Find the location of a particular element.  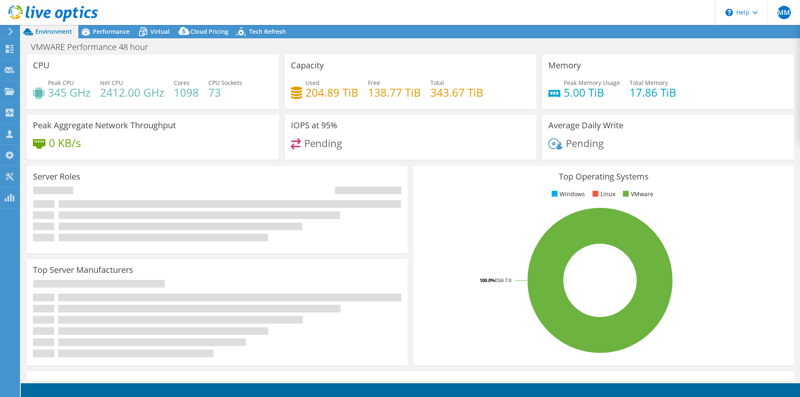

h3: Top Operating Systems is located at coordinates (604, 177).